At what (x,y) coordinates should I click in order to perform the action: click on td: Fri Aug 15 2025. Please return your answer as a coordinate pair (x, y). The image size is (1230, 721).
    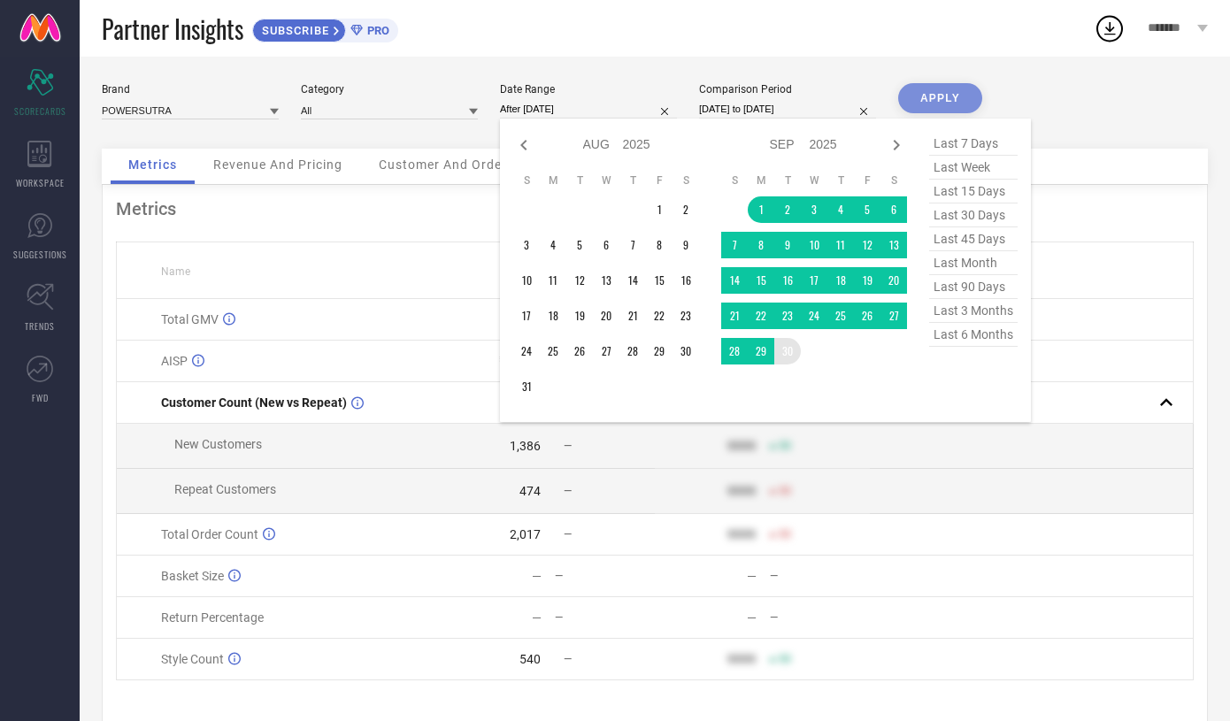
    Looking at the image, I should click on (659, 280).